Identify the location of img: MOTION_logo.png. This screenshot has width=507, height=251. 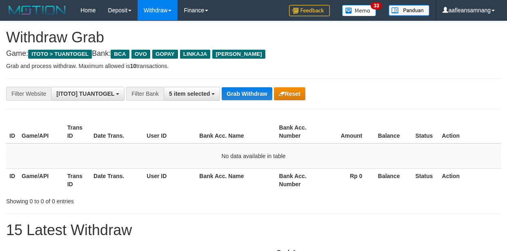
(37, 10).